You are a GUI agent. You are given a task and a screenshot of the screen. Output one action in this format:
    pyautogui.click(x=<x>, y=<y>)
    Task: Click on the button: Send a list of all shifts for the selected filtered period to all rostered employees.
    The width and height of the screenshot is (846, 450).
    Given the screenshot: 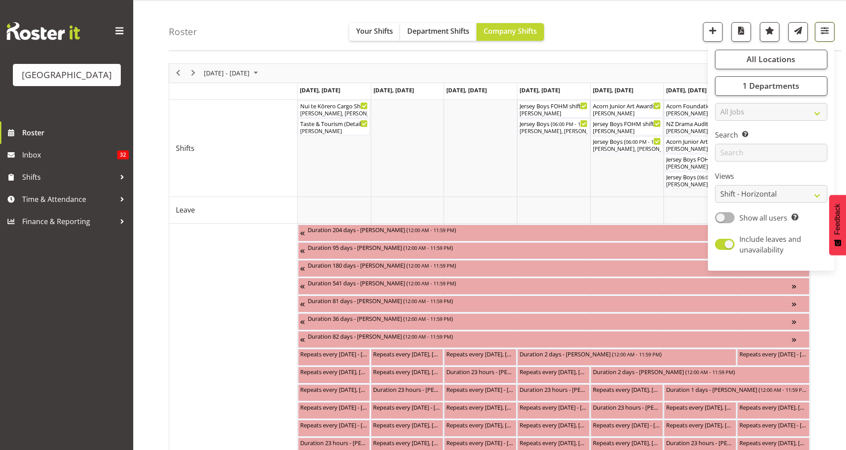 What is the action you would take?
    pyautogui.click(x=798, y=32)
    